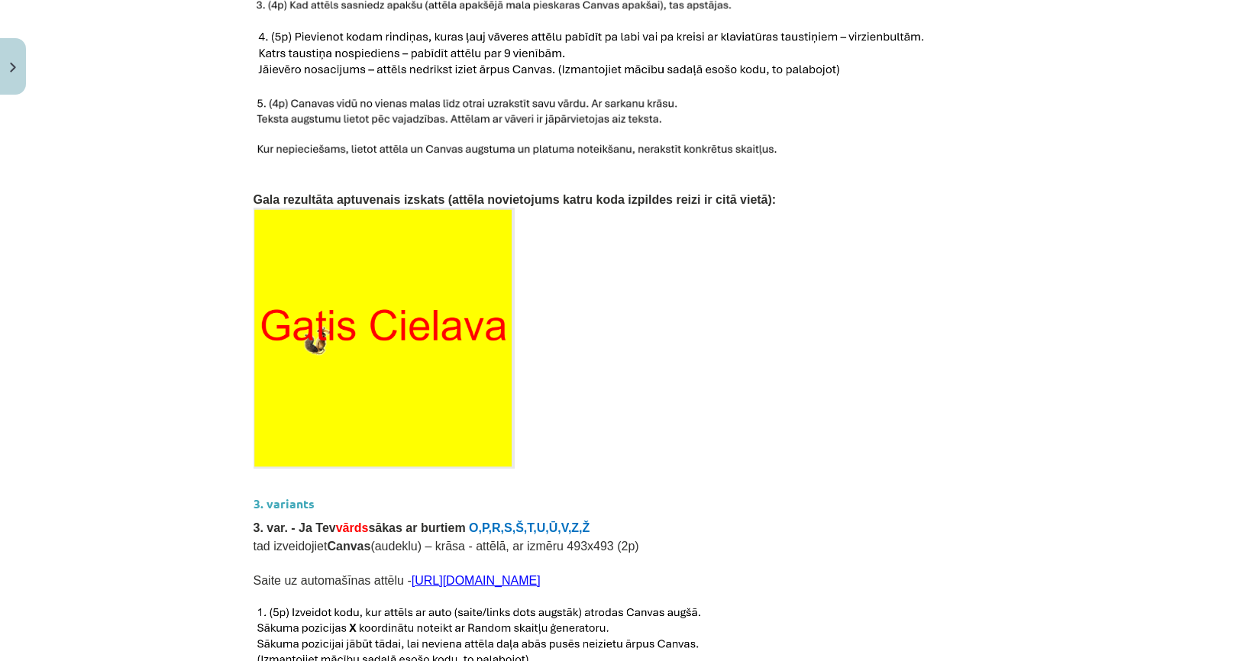 The height and width of the screenshot is (661, 1244). I want to click on img: Attēls, kurā ir dzeltens, ekrānuzņēmums, grafika, fonts Apraksts ģenerēts automātiski, so click(384, 338).